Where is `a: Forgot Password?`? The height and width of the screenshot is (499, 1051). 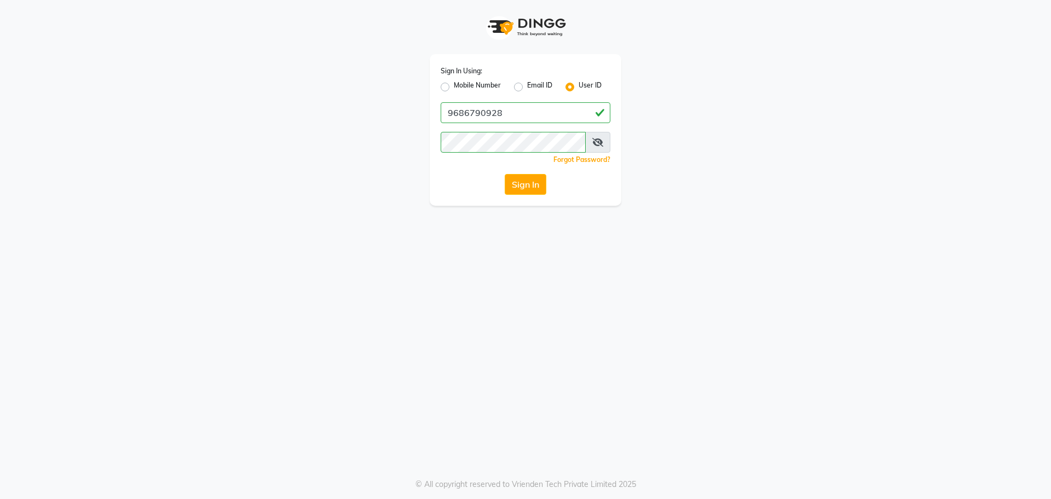 a: Forgot Password? is located at coordinates (582, 159).